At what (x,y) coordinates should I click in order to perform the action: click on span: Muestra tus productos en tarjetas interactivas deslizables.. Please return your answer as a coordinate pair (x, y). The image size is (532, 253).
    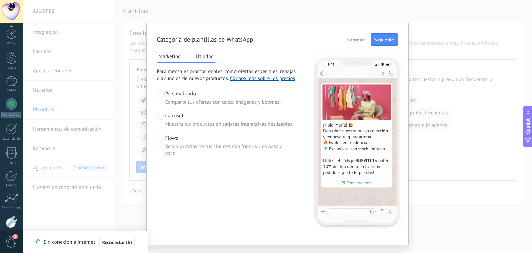
    Looking at the image, I should click on (229, 124).